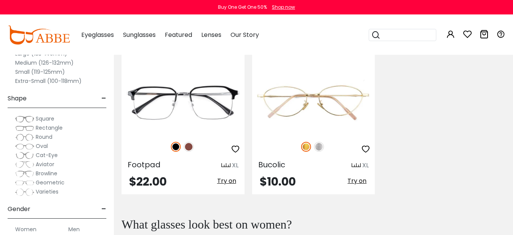 Image resolution: width=513 pixels, height=235 pixels. What do you see at coordinates (176, 146) in the screenshot?
I see `img: Black` at bounding box center [176, 146].